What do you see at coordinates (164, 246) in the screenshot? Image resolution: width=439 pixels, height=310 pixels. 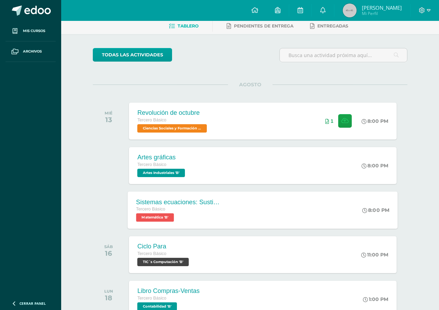 I see `div: Ciclo Para` at bounding box center [164, 246].